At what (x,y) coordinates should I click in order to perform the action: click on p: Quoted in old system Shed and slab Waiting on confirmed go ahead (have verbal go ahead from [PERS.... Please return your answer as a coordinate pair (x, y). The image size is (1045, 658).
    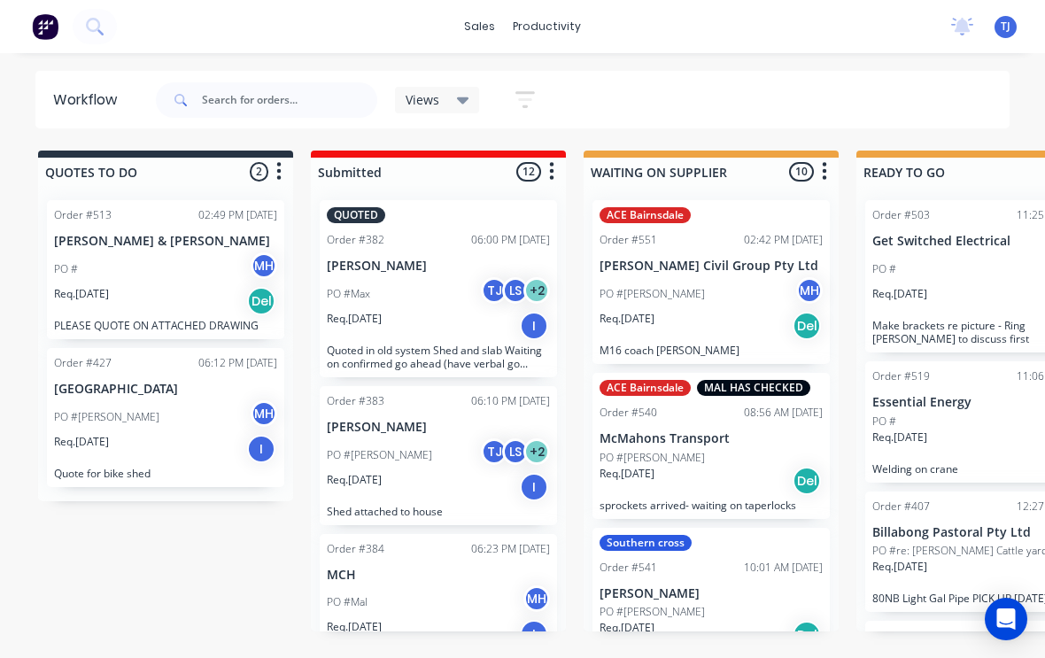
    Looking at the image, I should click on (438, 357).